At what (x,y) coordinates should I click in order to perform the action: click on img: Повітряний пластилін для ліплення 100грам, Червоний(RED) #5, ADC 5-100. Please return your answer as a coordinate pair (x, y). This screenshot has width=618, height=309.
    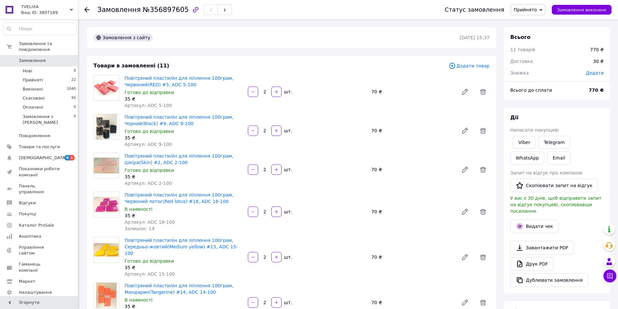
    Looking at the image, I should click on (106, 88).